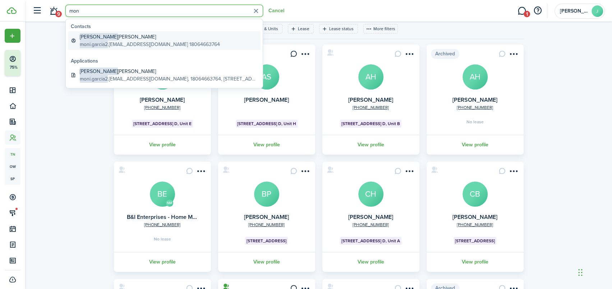 The image size is (612, 289). I want to click on global-search-list-title: Applications, so click(166, 61).